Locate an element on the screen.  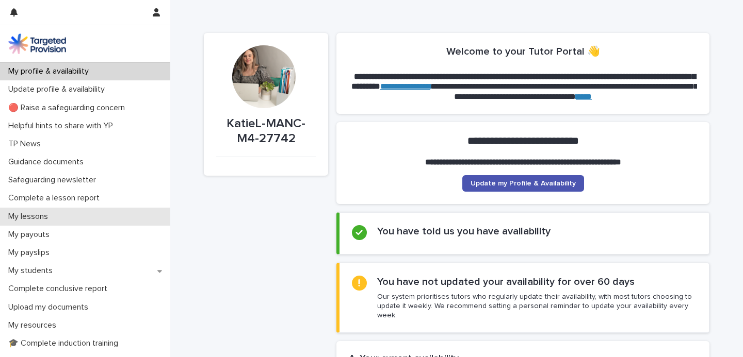
p: My payouts is located at coordinates (31, 235).